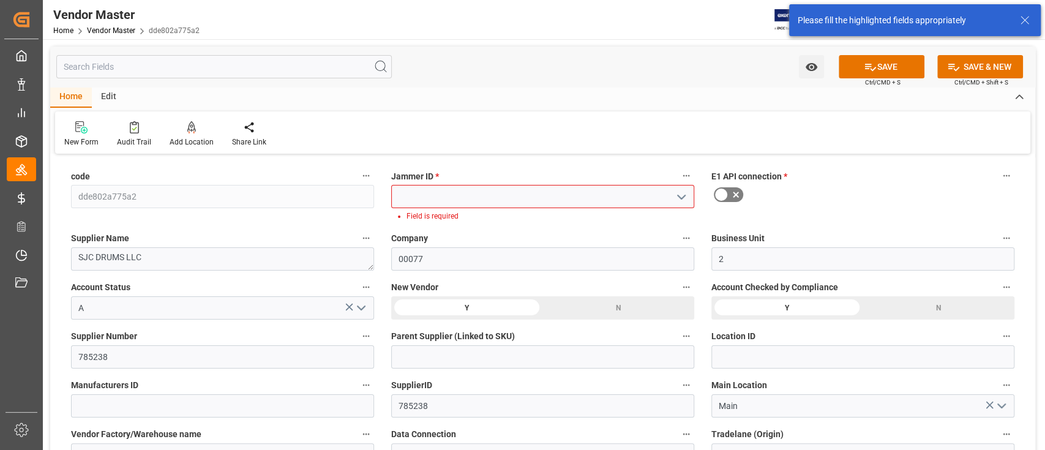 The image size is (1045, 450). Describe the element at coordinates (795, 20) in the screenshot. I see `img: Exertis%20JAM%20-%20Email%20Logo.jpg_1722504956.jpg` at that location.